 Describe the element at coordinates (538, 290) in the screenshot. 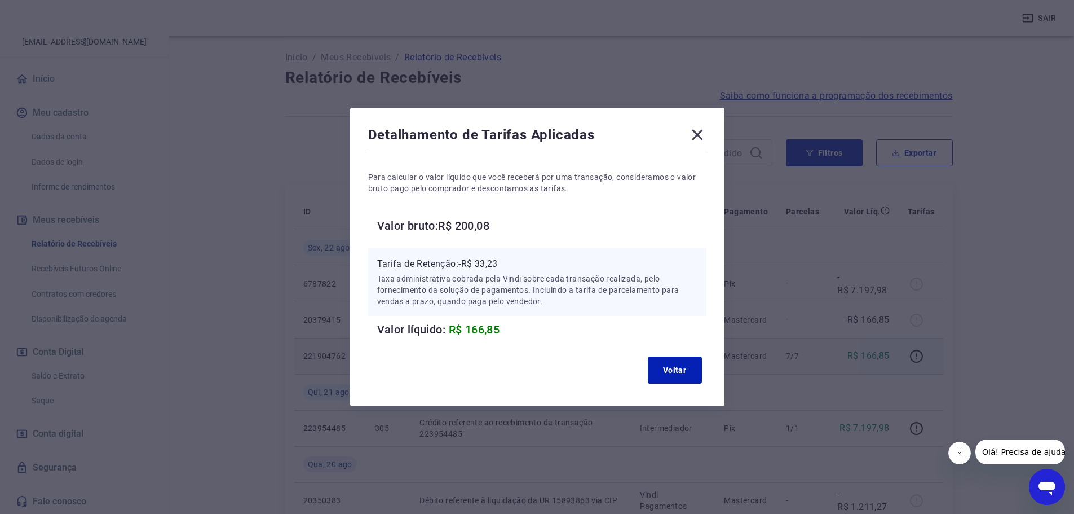

I see `p: Taxa administrativa cobrada pela Vindi sobre cada transação realizada, pelo fornecimento da soluç...` at that location.